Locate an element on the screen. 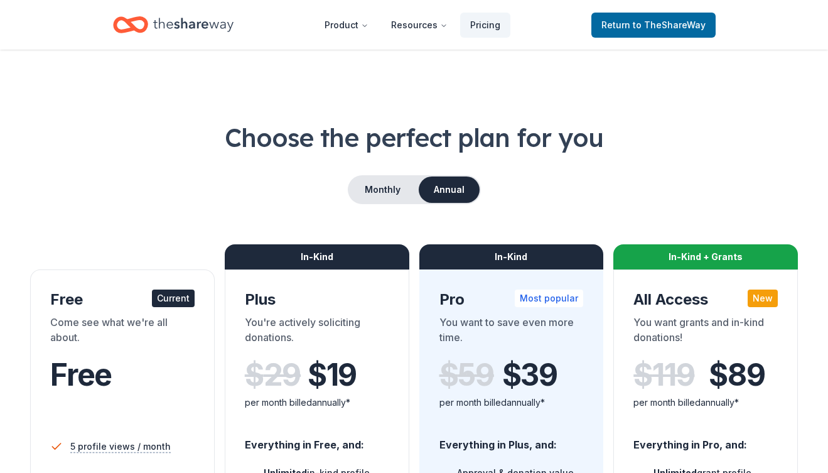 This screenshot has width=828, height=473. nav: Main is located at coordinates (412, 24).